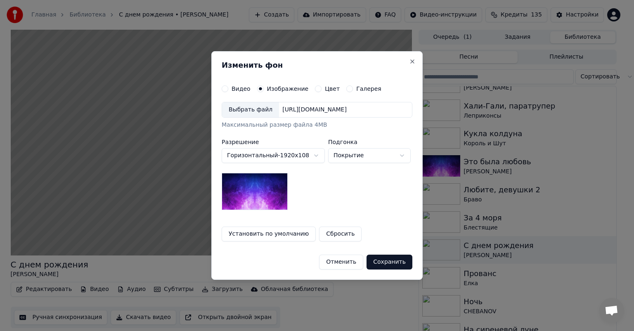  Describe the element at coordinates (340, 234) in the screenshot. I see `button: Сбросить` at that location.